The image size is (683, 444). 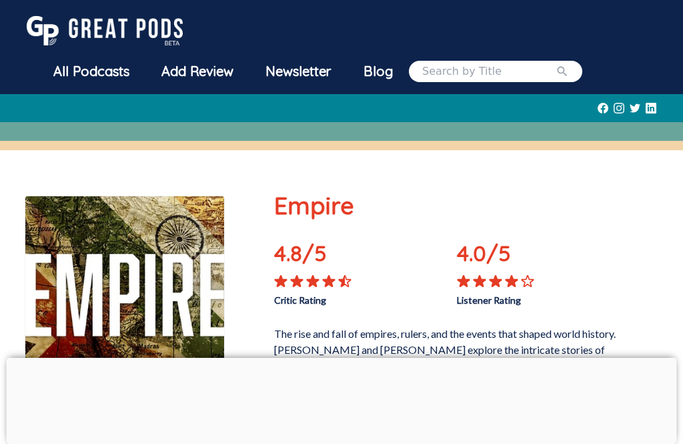 What do you see at coordinates (105, 31) in the screenshot?
I see `img: GreatPods` at bounding box center [105, 31].